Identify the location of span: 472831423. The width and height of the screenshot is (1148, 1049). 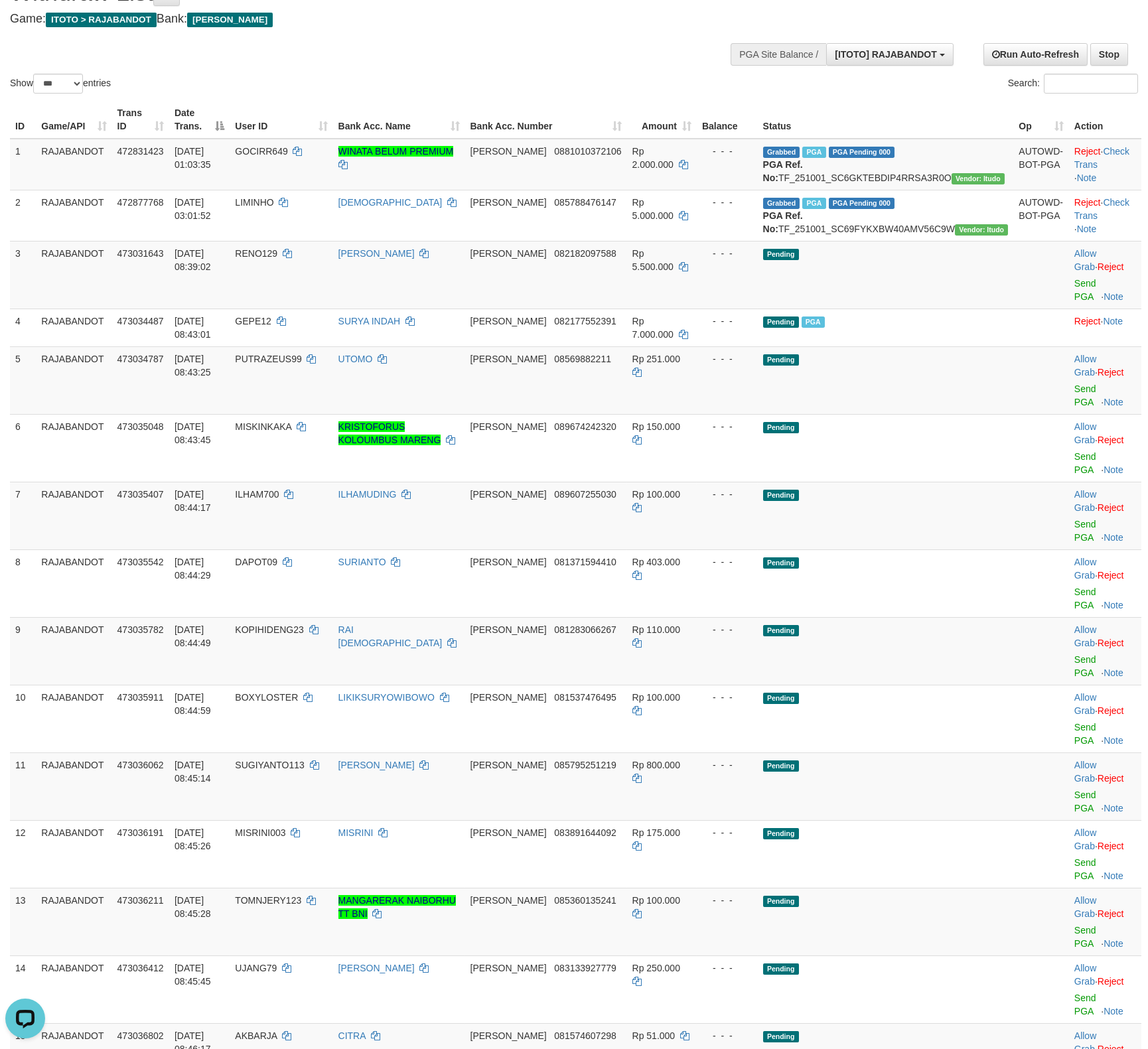
(140, 152).